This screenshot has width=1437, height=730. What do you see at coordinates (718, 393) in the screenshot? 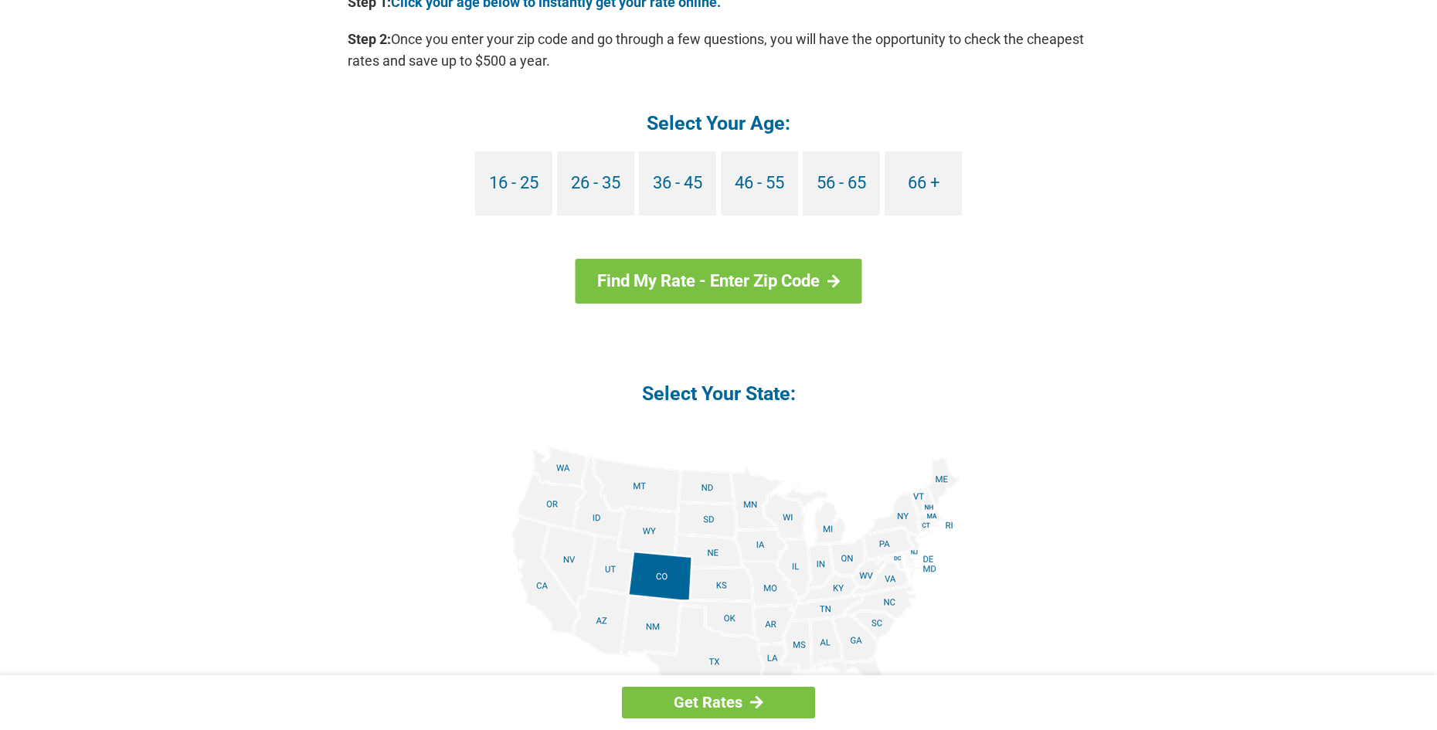
I see `h4: Select Your State:` at bounding box center [718, 393].